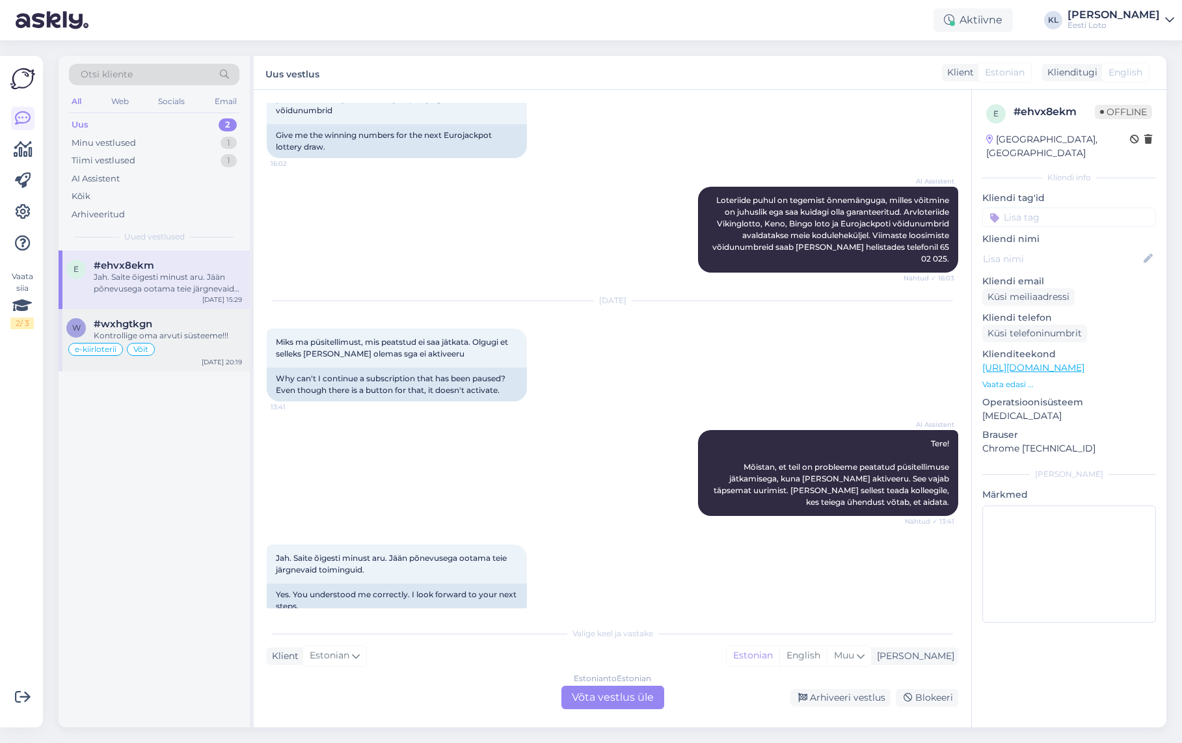  What do you see at coordinates (98, 215) in the screenshot?
I see `div: Arhiveeritud` at bounding box center [98, 215].